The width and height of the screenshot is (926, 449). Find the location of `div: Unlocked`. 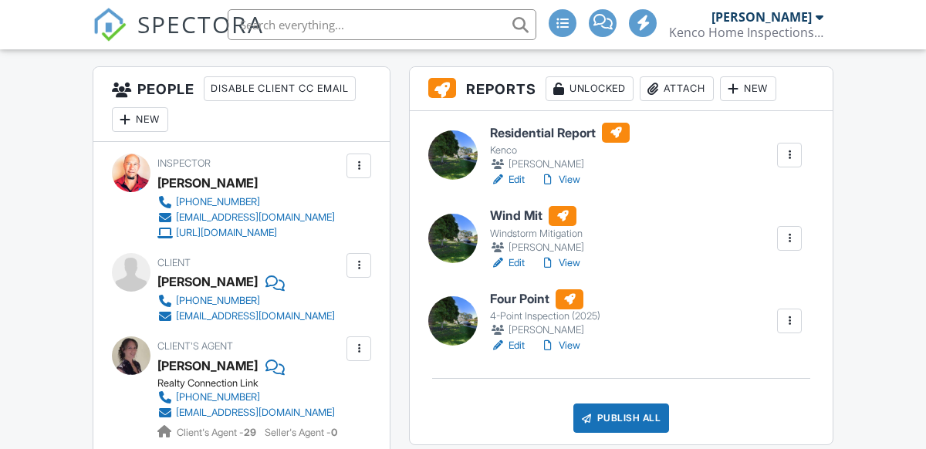

div: Unlocked is located at coordinates (590, 89).